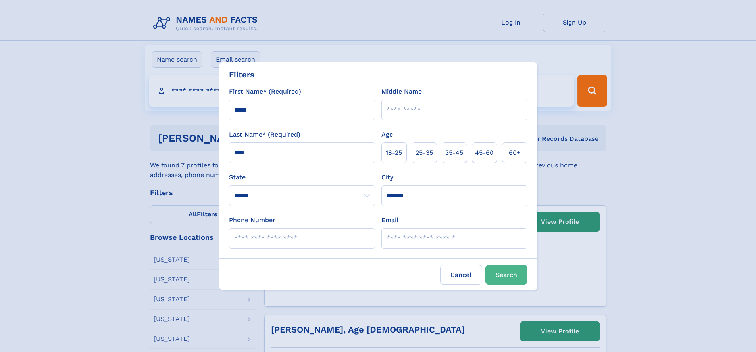 Image resolution: width=756 pixels, height=352 pixels. I want to click on div: Filters, so click(242, 75).